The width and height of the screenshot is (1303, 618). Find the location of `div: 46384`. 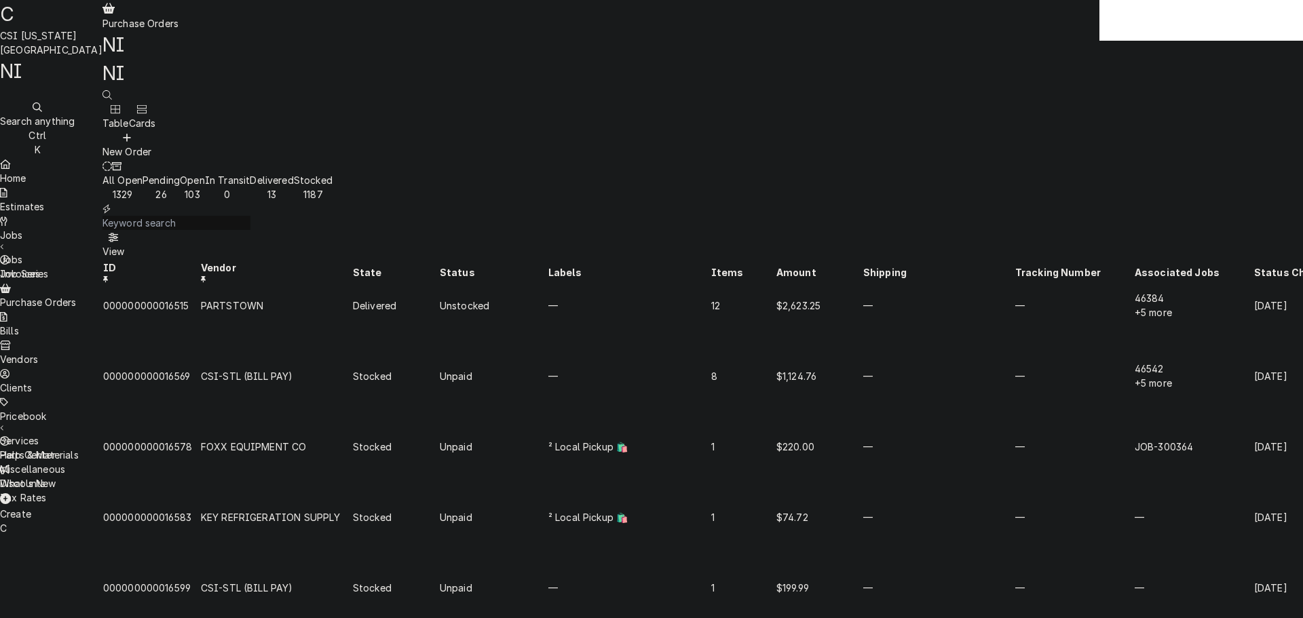

div: 46384 is located at coordinates (1194, 298).